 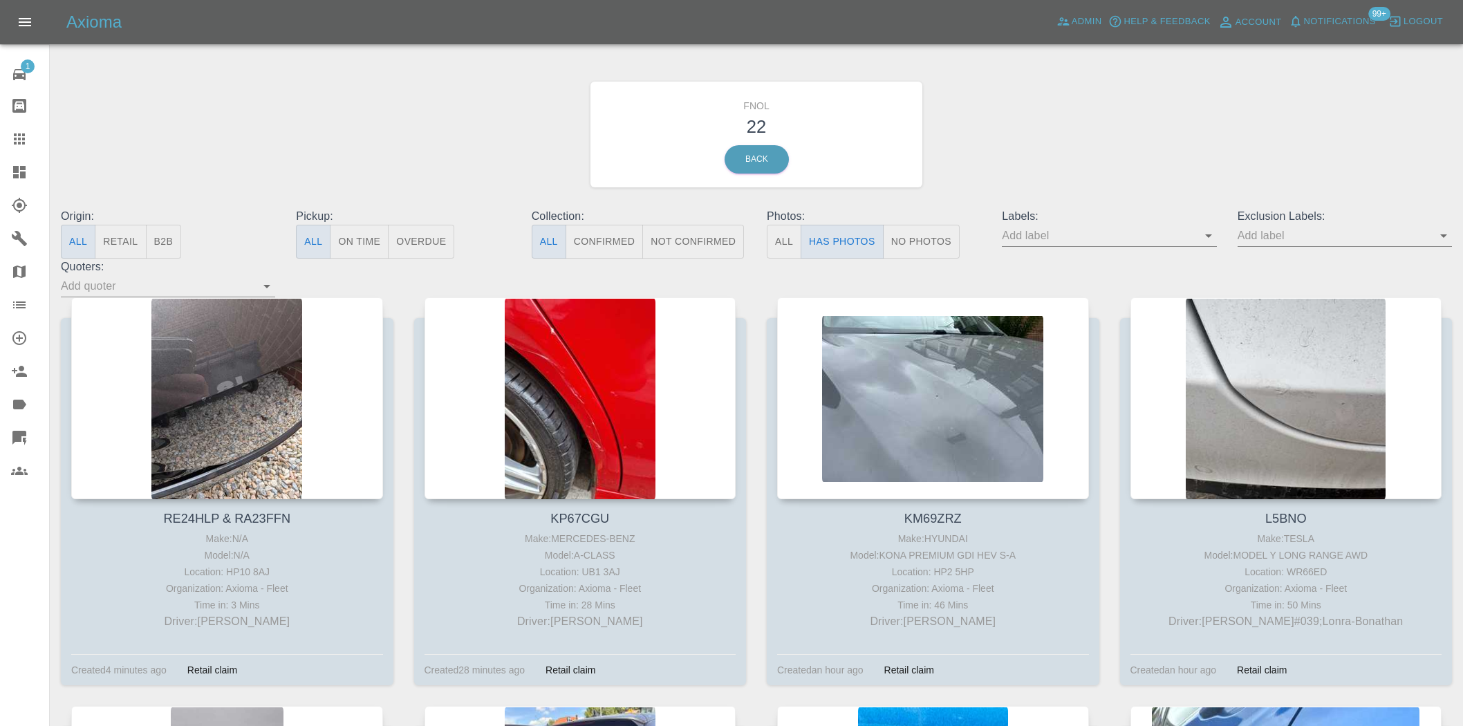 What do you see at coordinates (1286, 555) in the screenshot?
I see `div: Model: MODEL Y LONG RANGE AWD` at bounding box center [1286, 555].